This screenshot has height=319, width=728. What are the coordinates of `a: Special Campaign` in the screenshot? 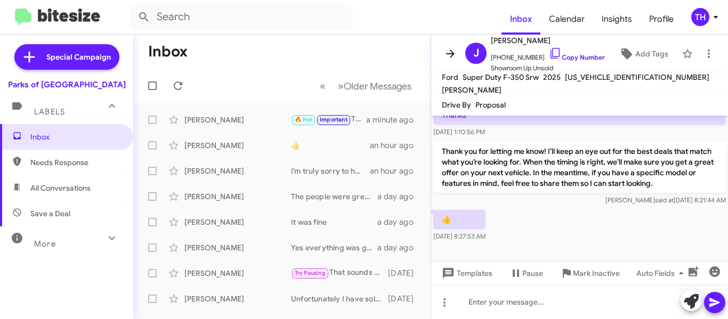 It's located at (67, 57).